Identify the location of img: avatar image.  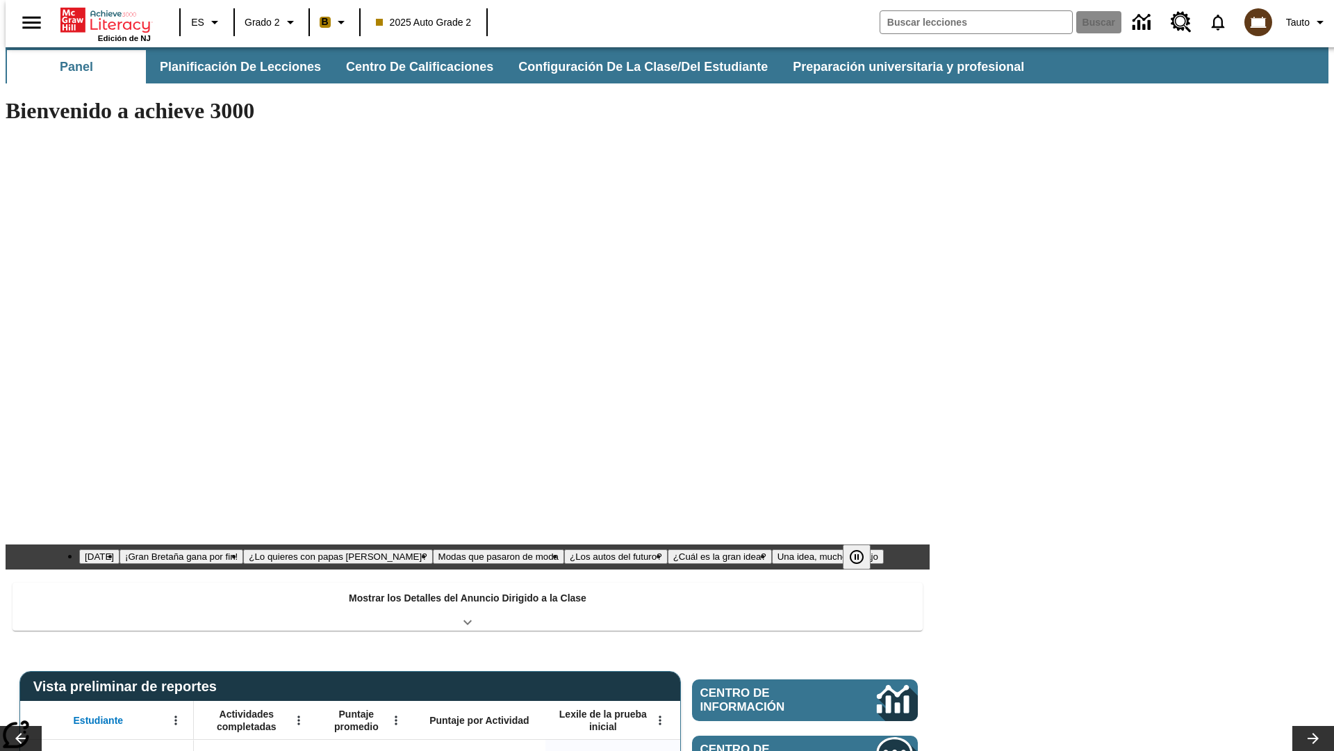
(1259, 22).